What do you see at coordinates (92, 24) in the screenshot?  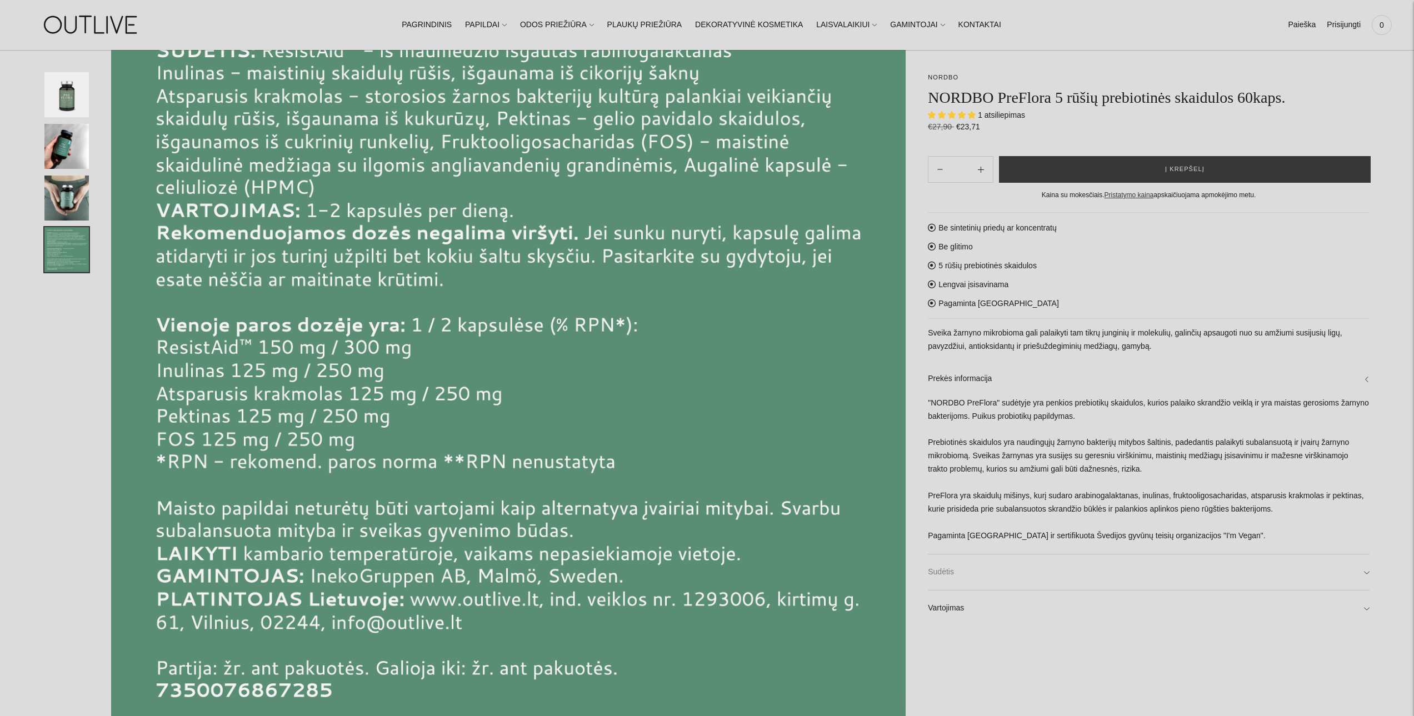 I see `img: OUTLIVE` at bounding box center [92, 24].